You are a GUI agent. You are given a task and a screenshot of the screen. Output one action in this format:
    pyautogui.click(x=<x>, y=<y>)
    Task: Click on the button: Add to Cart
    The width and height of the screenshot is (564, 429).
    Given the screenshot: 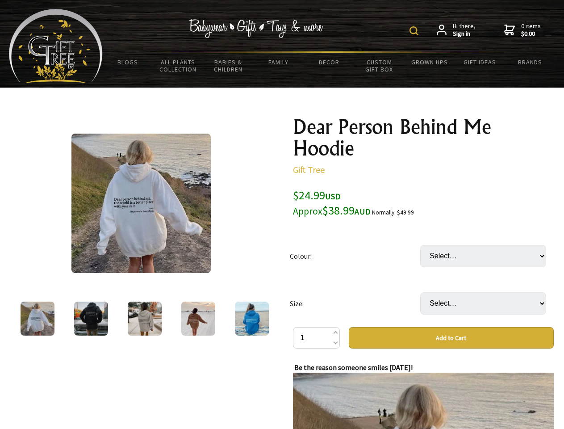 What is the action you would take?
    pyautogui.click(x=451, y=337)
    